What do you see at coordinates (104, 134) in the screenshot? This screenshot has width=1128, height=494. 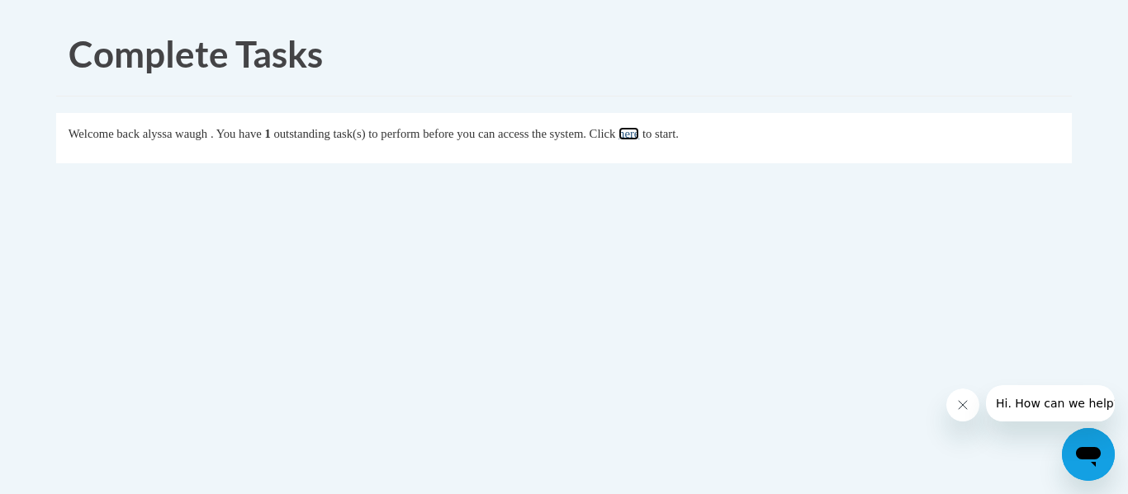 I see `span: Welcome back` at bounding box center [104, 134].